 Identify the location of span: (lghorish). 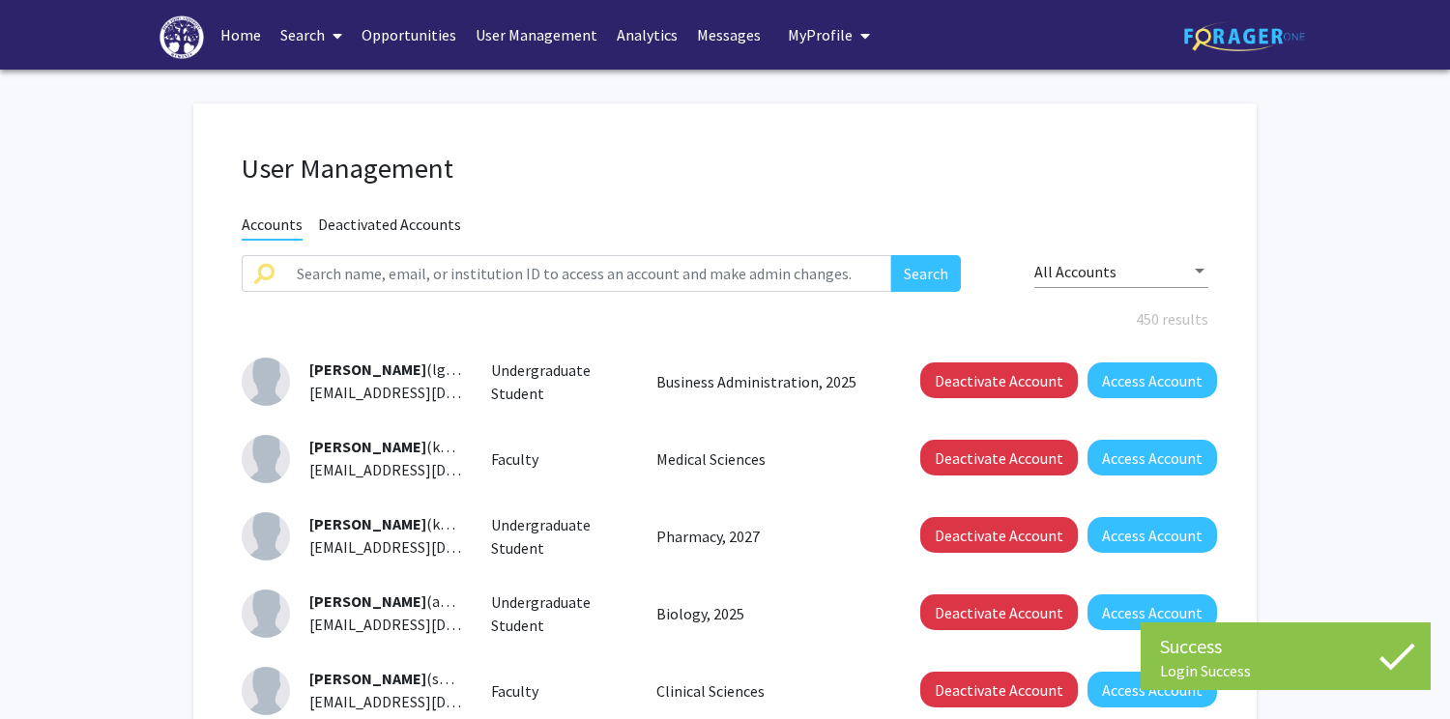
(401, 369).